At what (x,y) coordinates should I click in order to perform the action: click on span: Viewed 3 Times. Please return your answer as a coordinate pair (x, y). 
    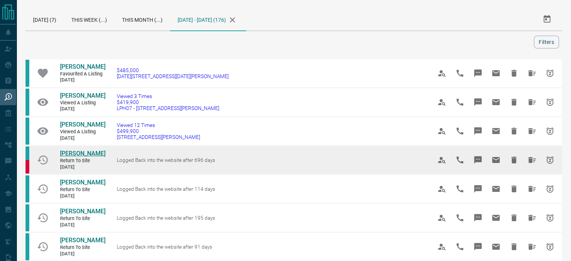
    Looking at the image, I should click on (168, 96).